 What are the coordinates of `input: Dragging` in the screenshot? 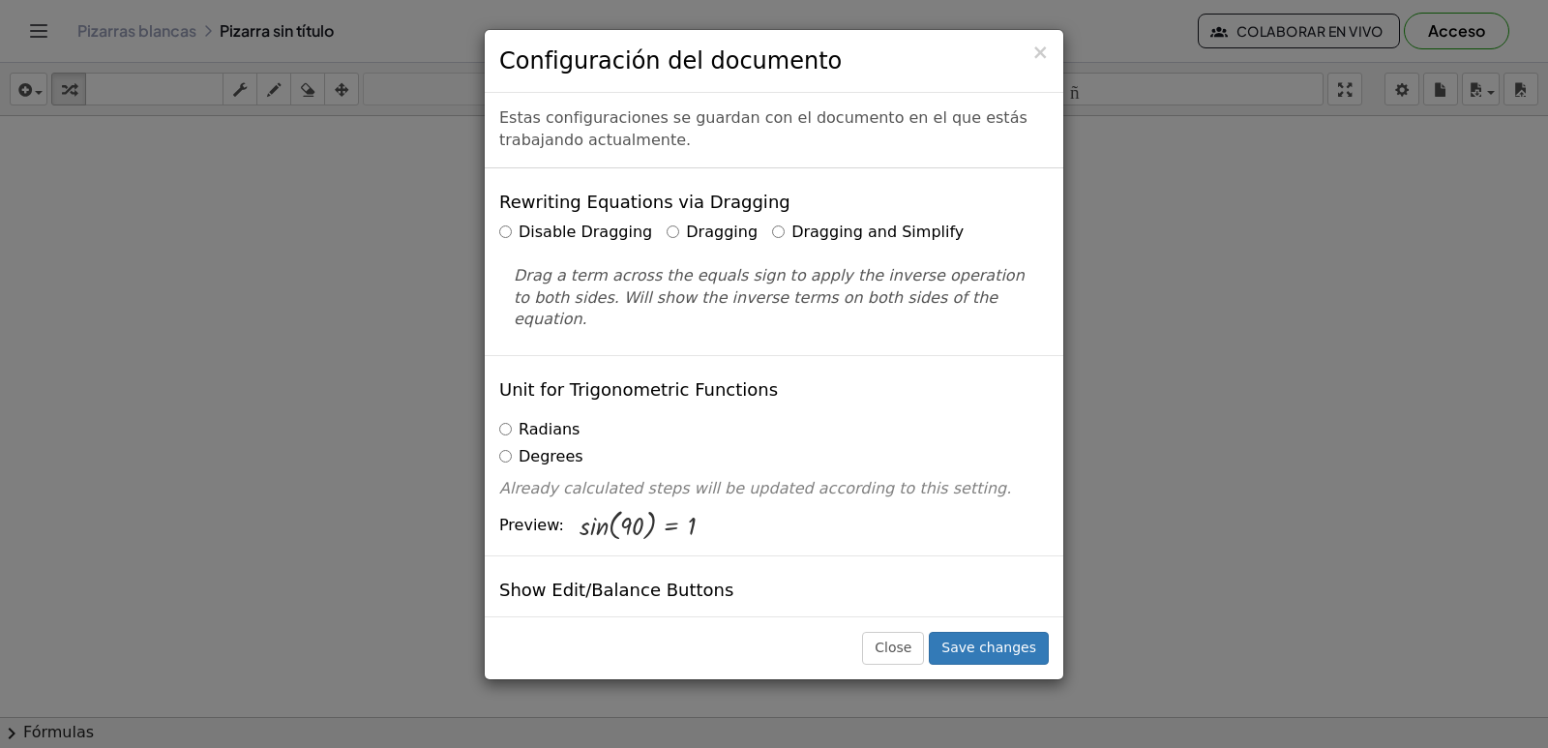 It's located at (672, 231).